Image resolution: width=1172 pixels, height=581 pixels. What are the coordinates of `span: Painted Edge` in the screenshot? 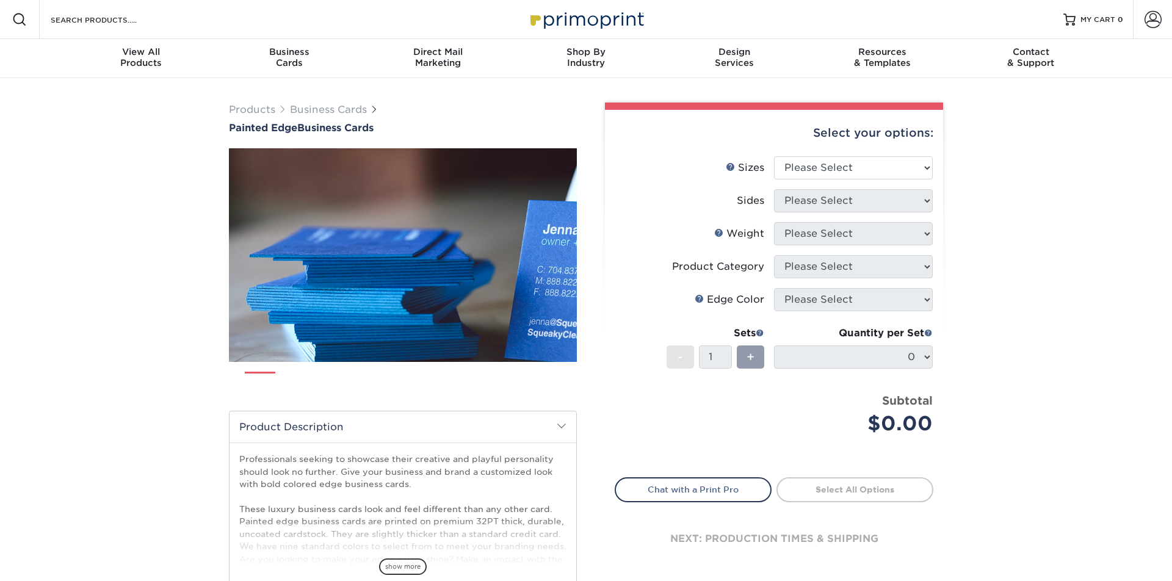 It's located at (263, 128).